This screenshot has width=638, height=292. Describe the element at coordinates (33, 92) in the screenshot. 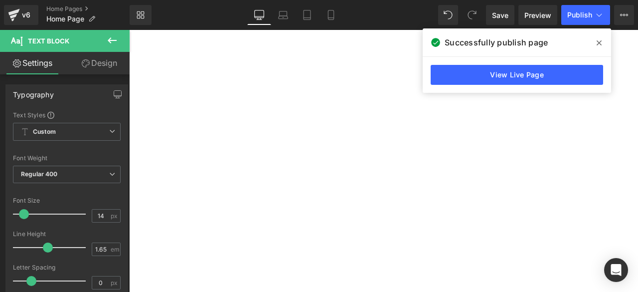

I see `div: Typography` at that location.